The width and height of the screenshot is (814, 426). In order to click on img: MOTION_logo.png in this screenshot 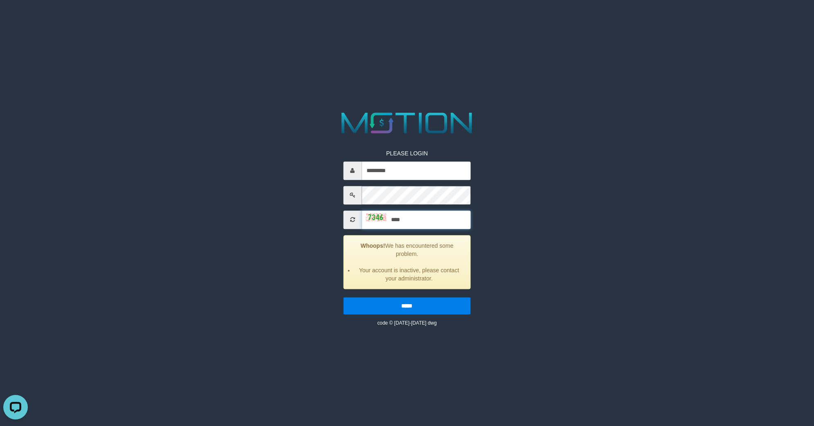, I will do `click(407, 123)`.